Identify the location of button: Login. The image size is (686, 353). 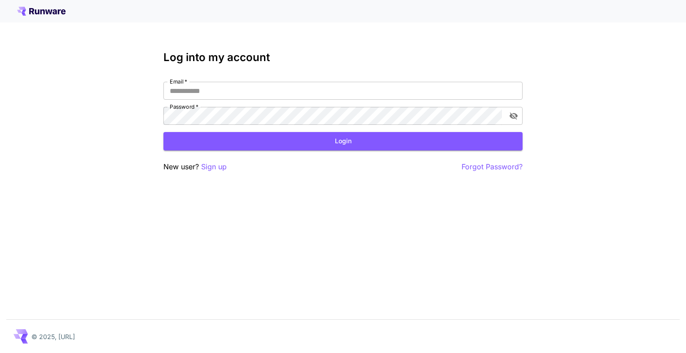
(343, 141).